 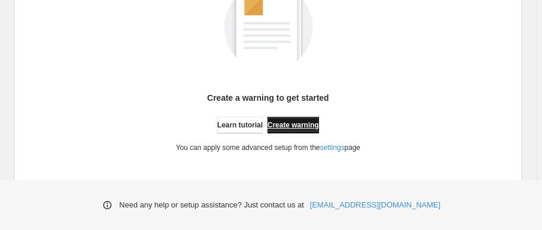 What do you see at coordinates (293, 125) in the screenshot?
I see `a: Create warning` at bounding box center [293, 125].